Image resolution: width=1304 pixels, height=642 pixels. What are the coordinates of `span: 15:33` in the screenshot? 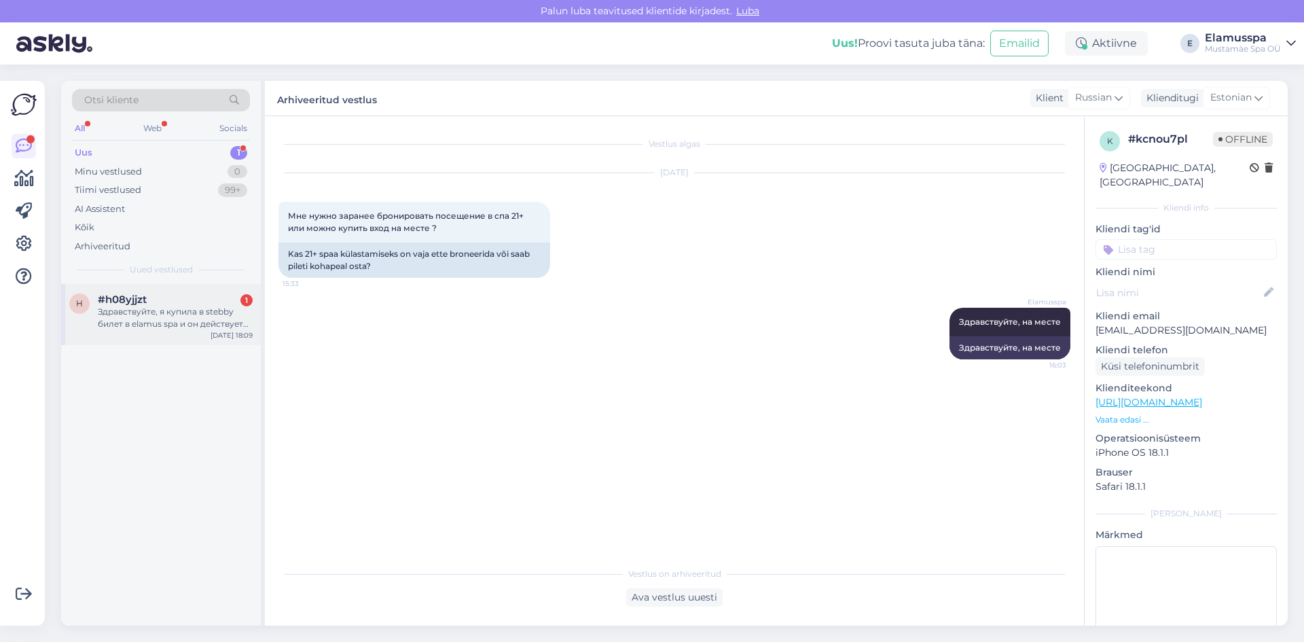 It's located at (308, 283).